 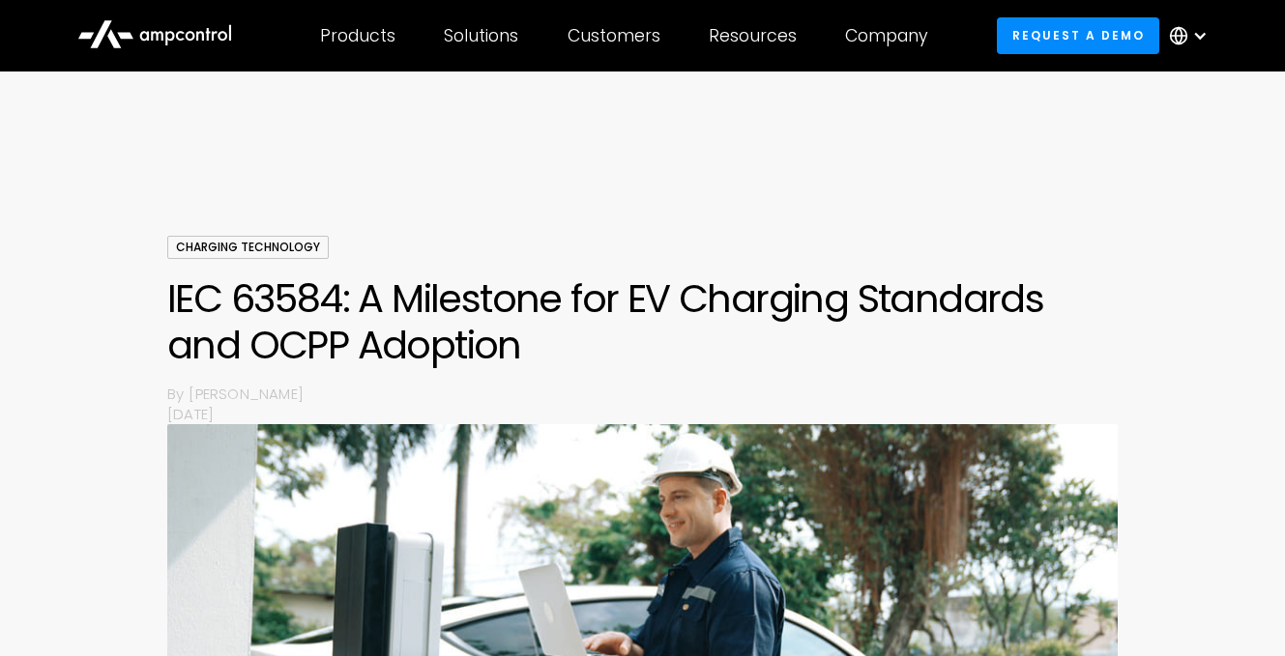 I want to click on div: Products, so click(x=358, y=36).